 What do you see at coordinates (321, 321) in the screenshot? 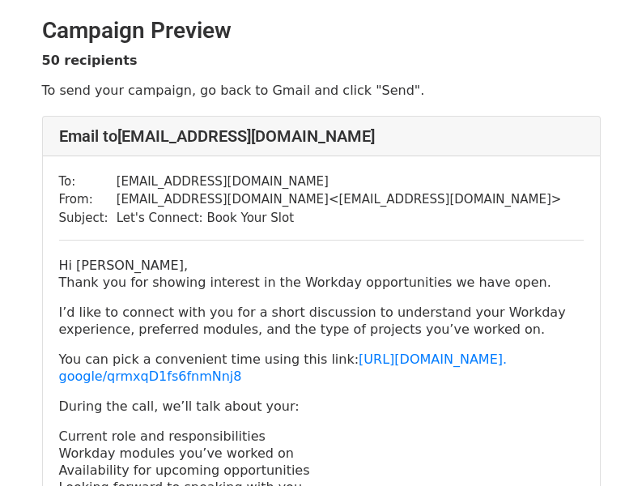
I see `p: I’d like to connect with you for a short discussion to understand your Workday experience, prefer...` at bounding box center [321, 321].